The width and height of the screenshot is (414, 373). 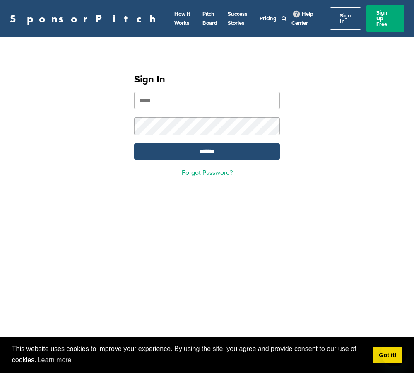 I want to click on a: How It Works, so click(x=182, y=19).